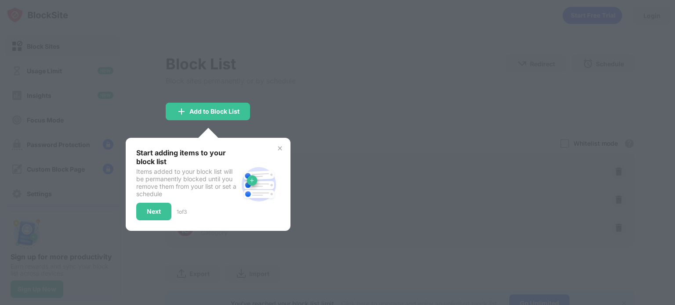 Image resolution: width=675 pixels, height=305 pixels. What do you see at coordinates (214, 112) in the screenshot?
I see `div: Add to Block List` at bounding box center [214, 112].